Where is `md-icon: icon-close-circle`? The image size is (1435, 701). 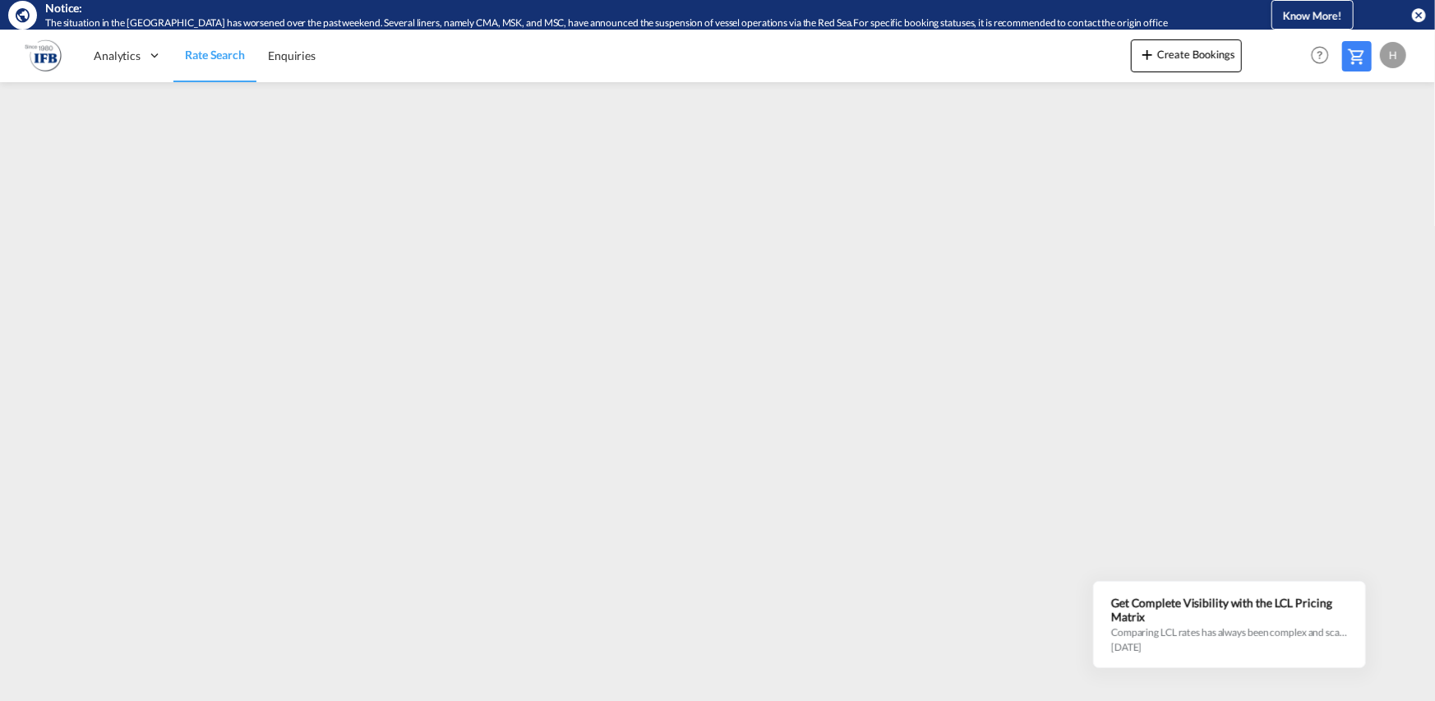
md-icon: icon-close-circle is located at coordinates (1419, 15).